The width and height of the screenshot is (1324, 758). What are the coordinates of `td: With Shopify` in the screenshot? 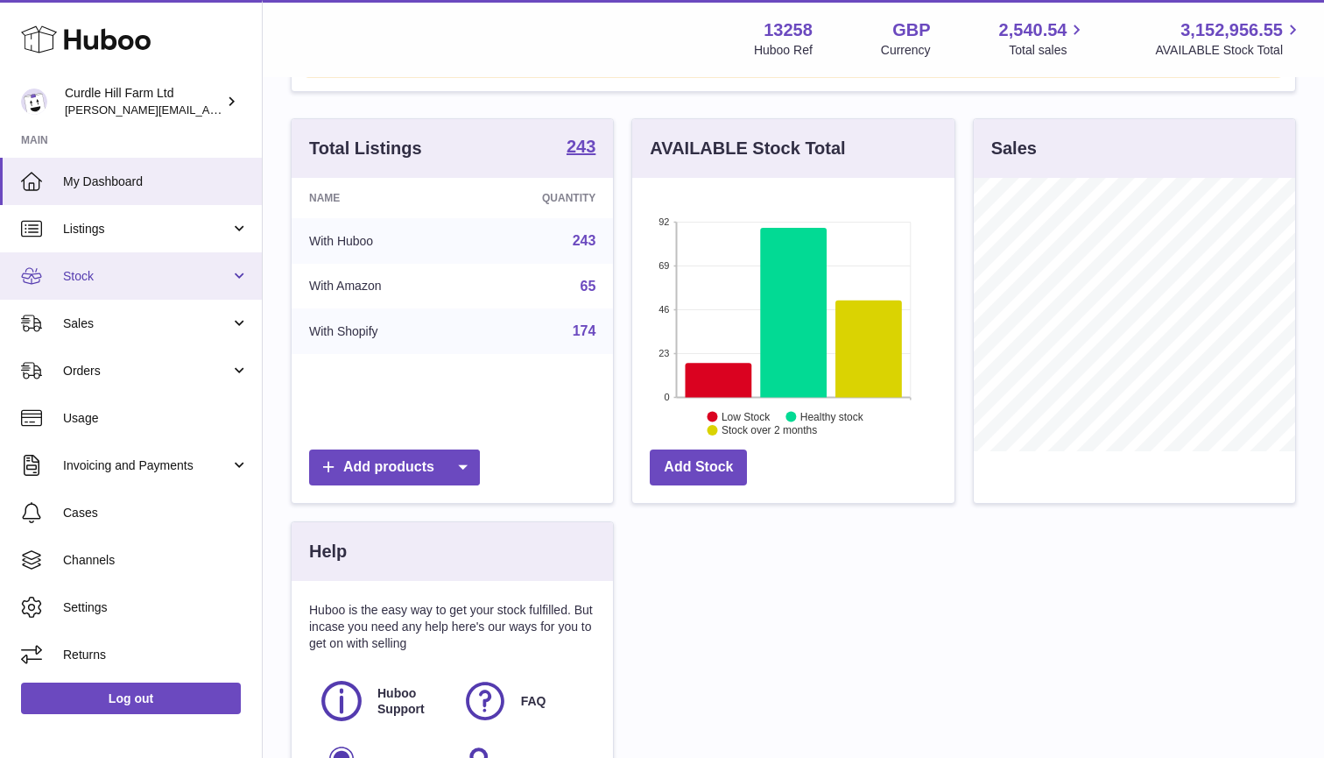 It's located at (379, 331).